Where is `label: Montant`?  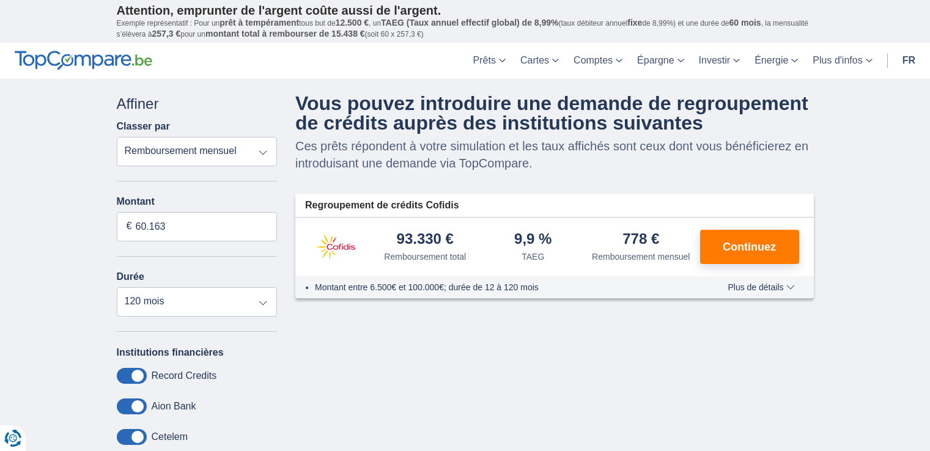
label: Montant is located at coordinates (197, 202).